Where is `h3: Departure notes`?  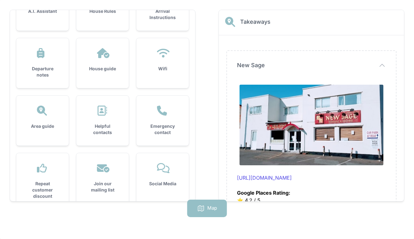
h3: Departure notes is located at coordinates (42, 72).